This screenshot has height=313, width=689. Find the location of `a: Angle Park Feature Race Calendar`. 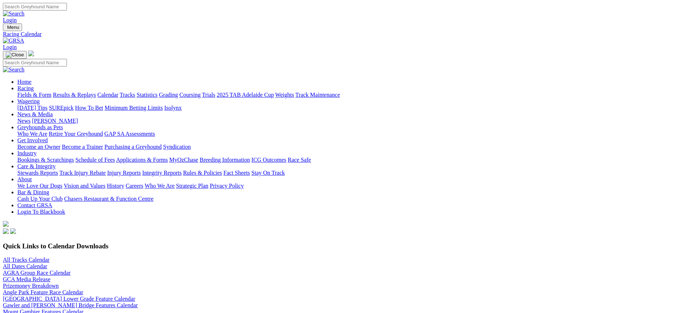

a: Angle Park Feature Race Calendar is located at coordinates (43, 292).